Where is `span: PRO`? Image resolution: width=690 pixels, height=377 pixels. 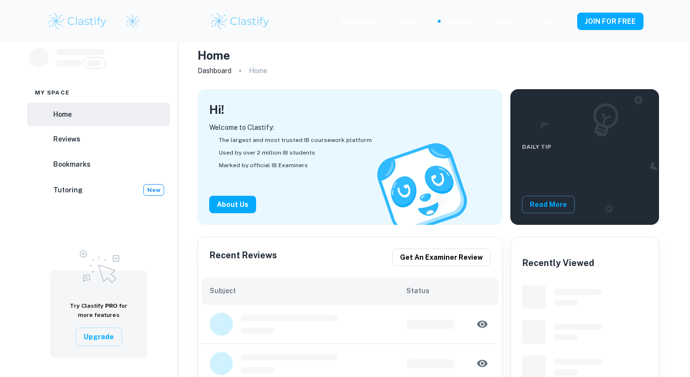 span: PRO is located at coordinates (111, 305).